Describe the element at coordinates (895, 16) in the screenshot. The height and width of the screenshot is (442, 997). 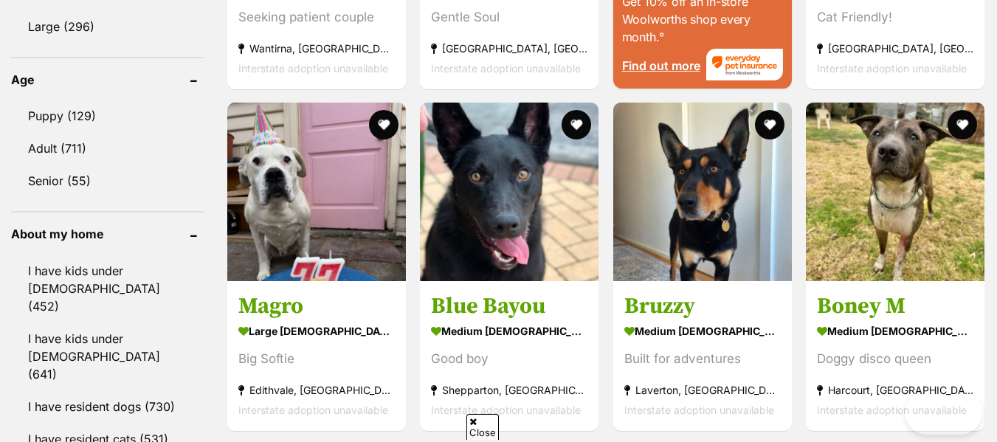
I see `div: Cat Friendly!` at that location.